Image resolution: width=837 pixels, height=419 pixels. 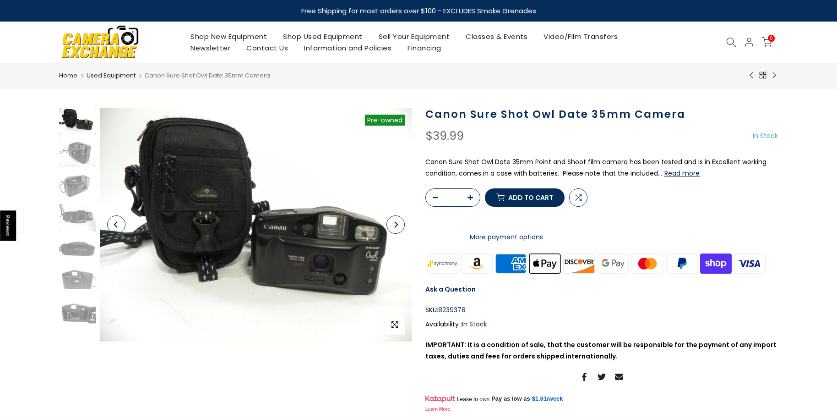 What do you see at coordinates (648, 263) in the screenshot?
I see `img: master` at bounding box center [648, 263].